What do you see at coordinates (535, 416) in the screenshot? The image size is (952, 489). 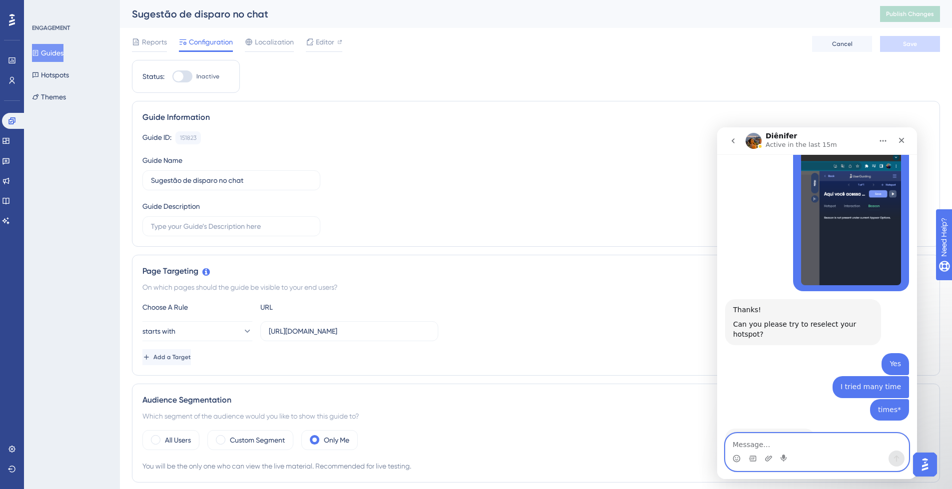 I see `div: Which segment of the audience would you like to show this guide to?` at bounding box center [535, 416].